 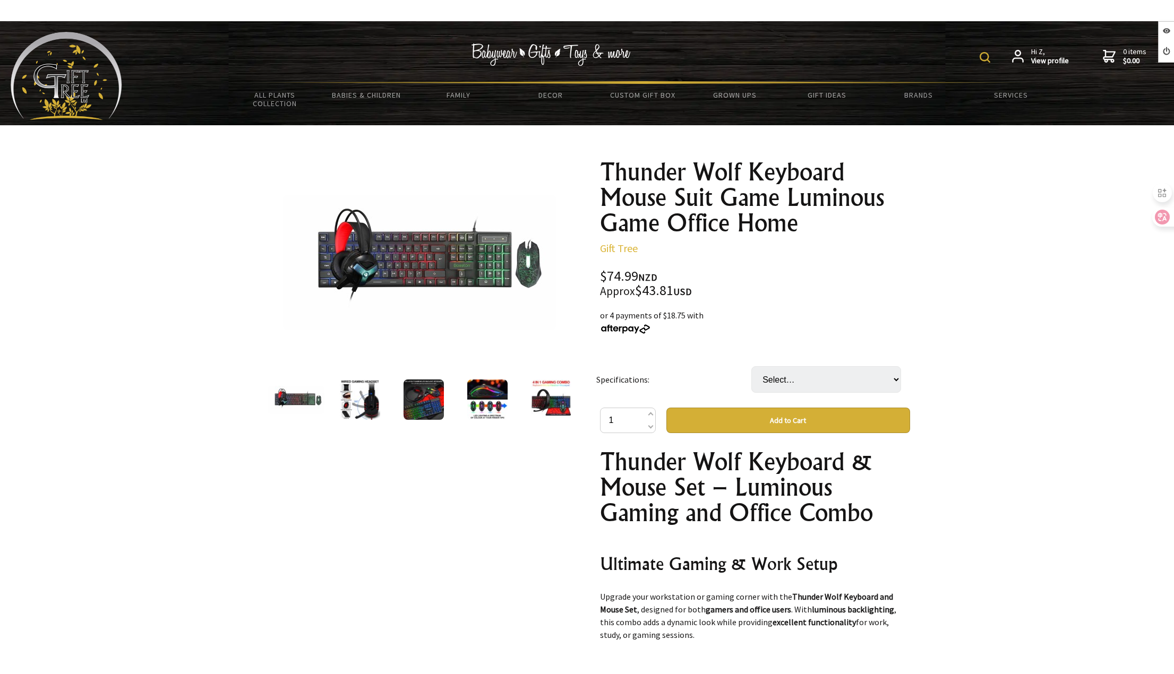 I want to click on a: Babies & Children, so click(x=366, y=95).